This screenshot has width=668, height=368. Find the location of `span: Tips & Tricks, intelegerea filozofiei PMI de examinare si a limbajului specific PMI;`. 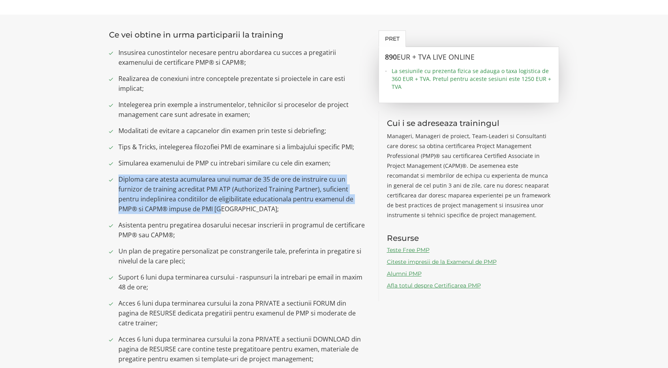

span: Tips & Tricks, intelegerea filozofiei PMI de examinare si a limbajului specific PMI; is located at coordinates (243, 147).